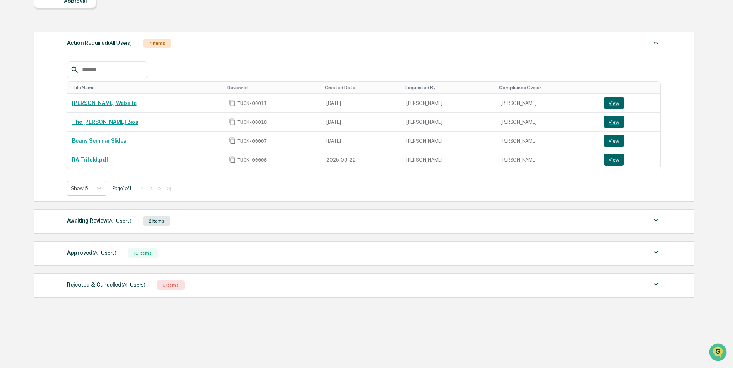 The height and width of the screenshot is (368, 733). I want to click on a: Powered byPylon, so click(74, 133).